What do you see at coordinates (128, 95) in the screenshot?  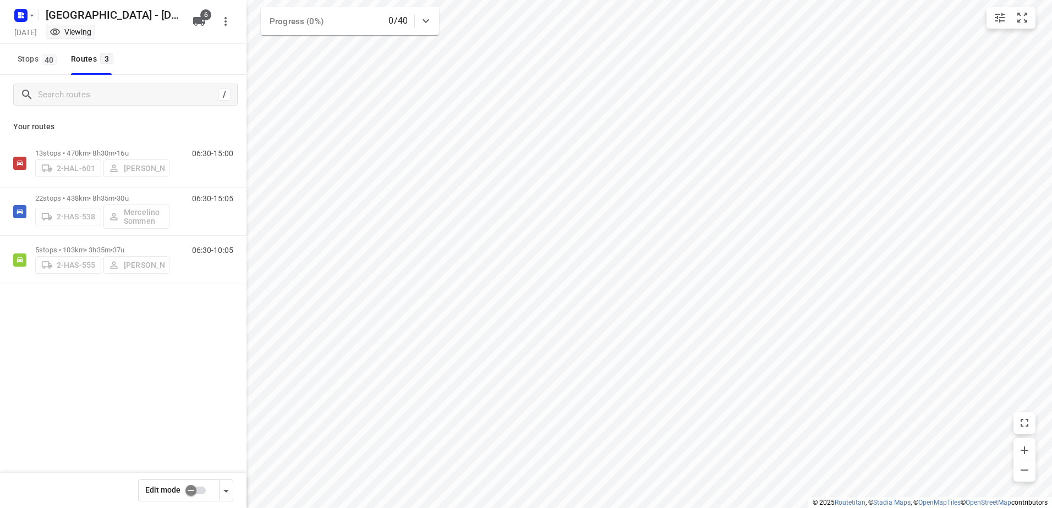 I see `input: Search routes` at bounding box center [128, 95].